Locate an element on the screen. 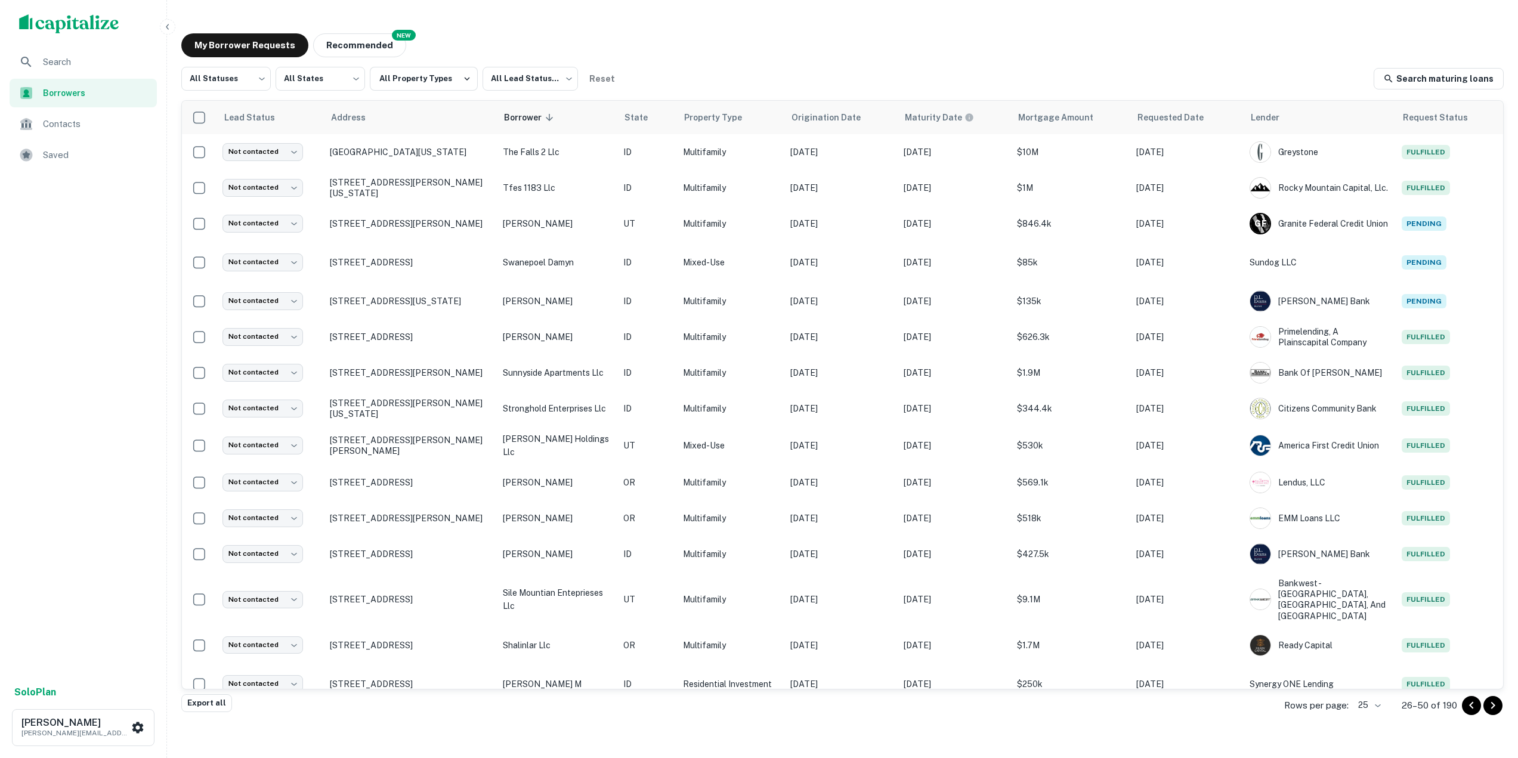 The height and width of the screenshot is (758, 1518). strong: Solo Plan is located at coordinates (35, 692).